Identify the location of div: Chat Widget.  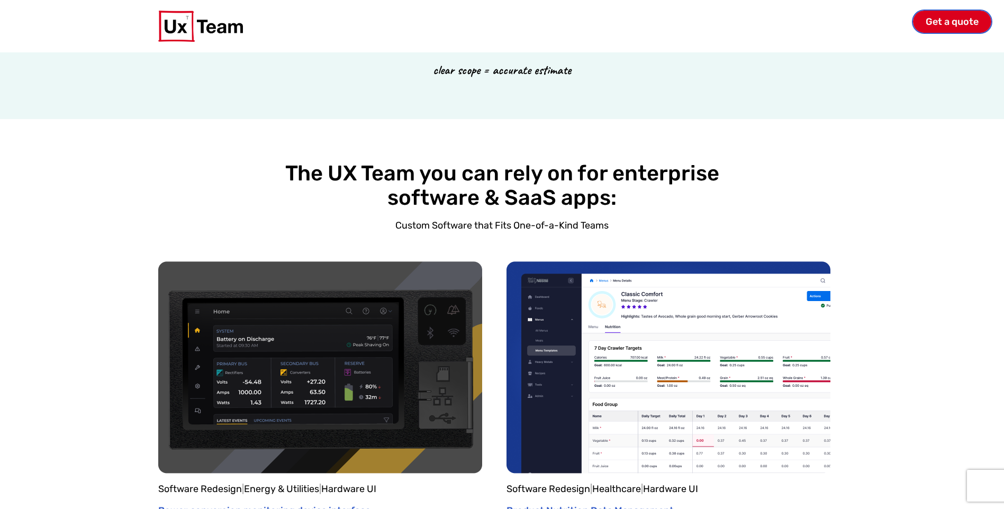
(977, 484).